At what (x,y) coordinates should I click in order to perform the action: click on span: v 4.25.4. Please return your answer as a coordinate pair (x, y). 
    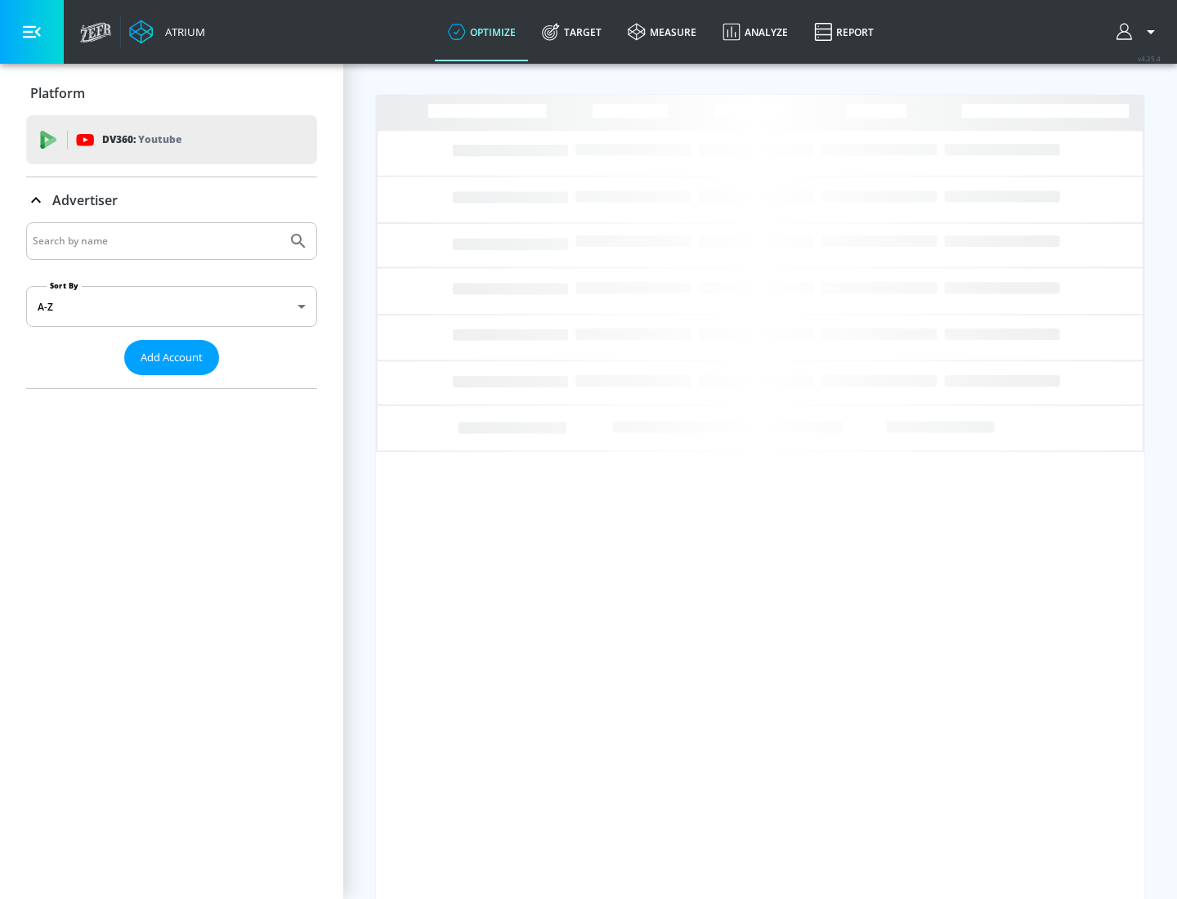
    Looking at the image, I should click on (1150, 58).